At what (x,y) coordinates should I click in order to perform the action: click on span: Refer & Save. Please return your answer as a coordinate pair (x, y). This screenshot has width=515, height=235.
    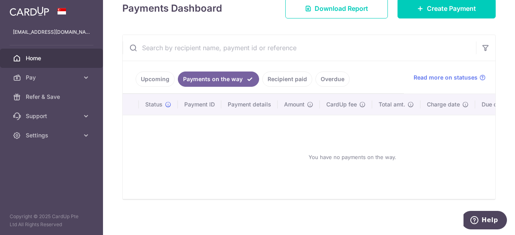
    Looking at the image, I should click on (52, 97).